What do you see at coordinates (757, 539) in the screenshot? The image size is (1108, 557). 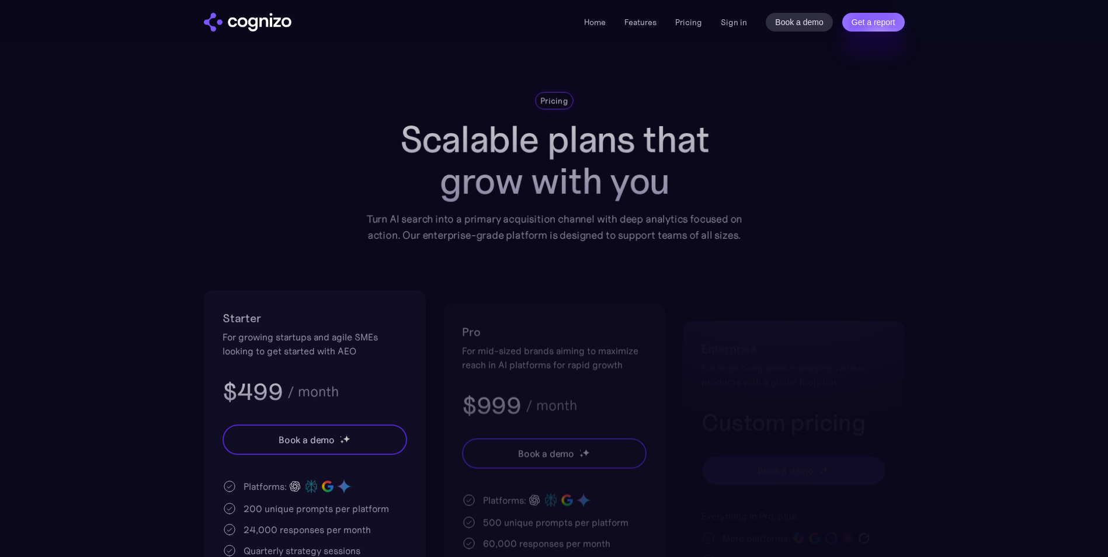 I see `div: More platforms:` at bounding box center [757, 539].